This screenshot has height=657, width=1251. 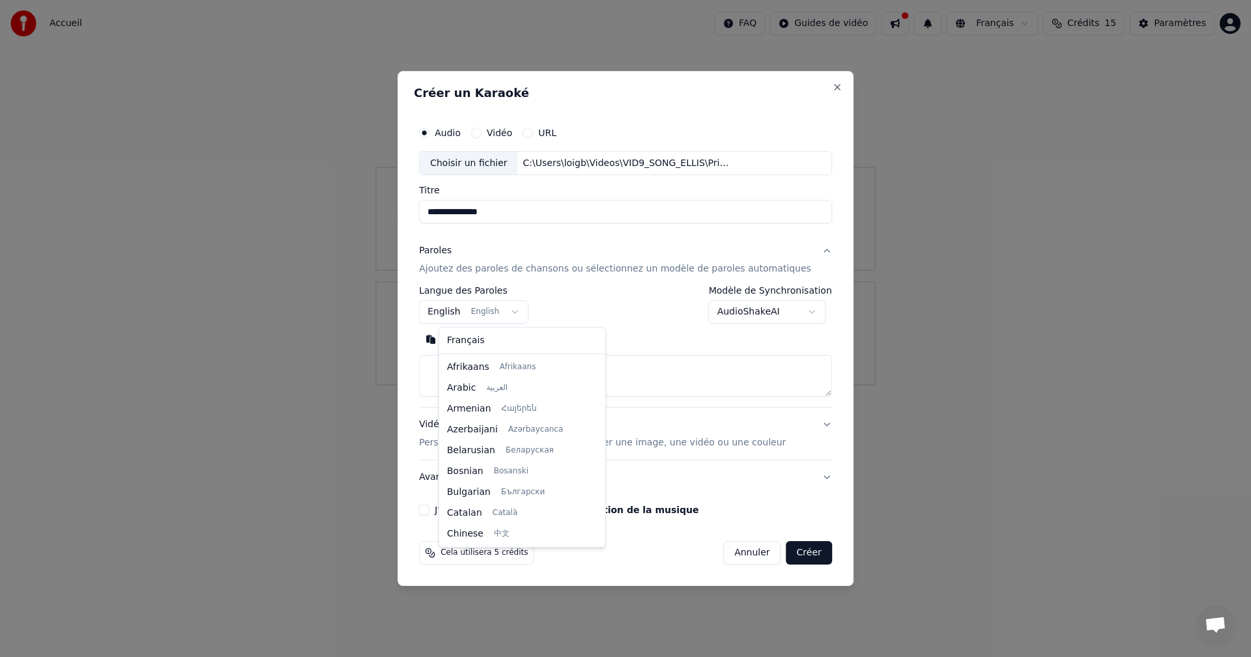 What do you see at coordinates (496, 388) in the screenshot?
I see `span: العربية` at bounding box center [496, 388].